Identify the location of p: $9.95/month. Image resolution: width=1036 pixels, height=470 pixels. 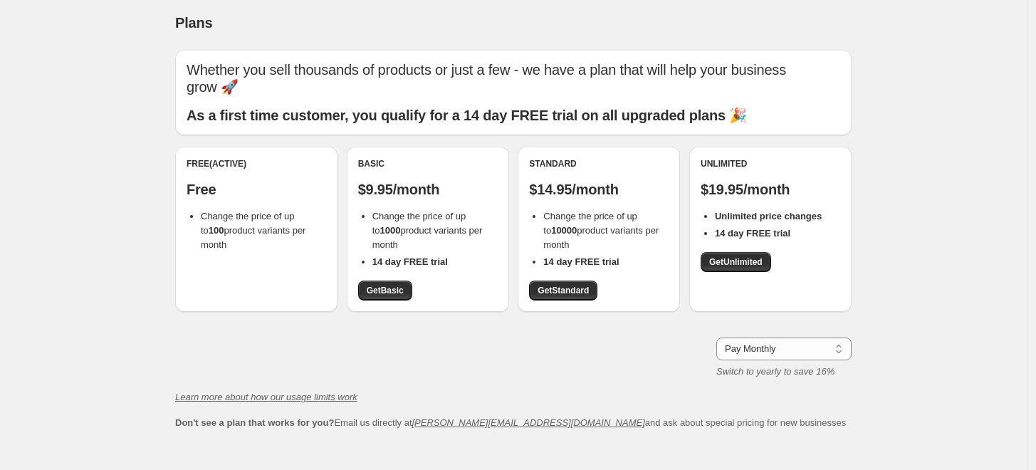
(428, 189).